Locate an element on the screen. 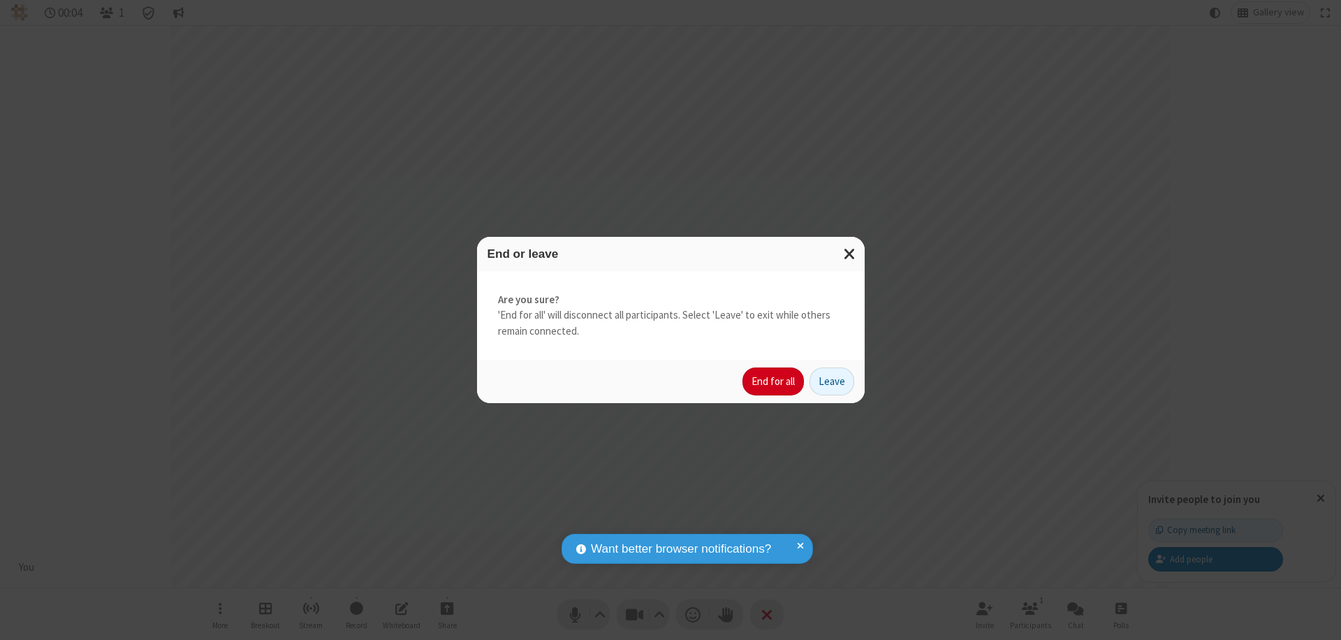 This screenshot has height=640, width=1341. button: Leave is located at coordinates (832, 381).